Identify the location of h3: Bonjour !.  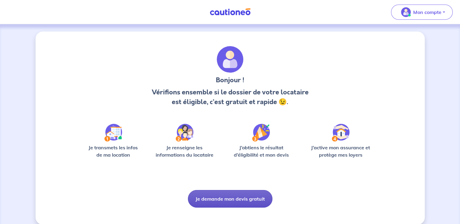
(230, 80).